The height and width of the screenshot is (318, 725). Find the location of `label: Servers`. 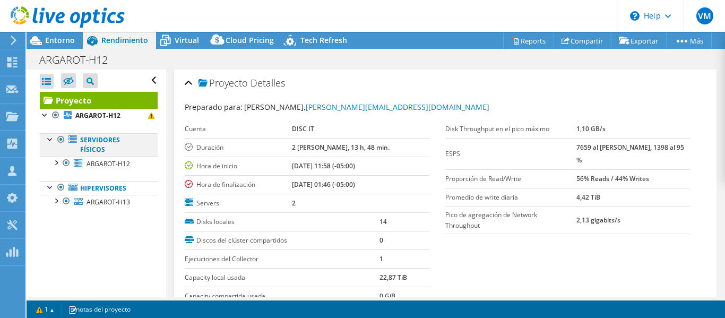

label: Servers is located at coordinates (238, 203).